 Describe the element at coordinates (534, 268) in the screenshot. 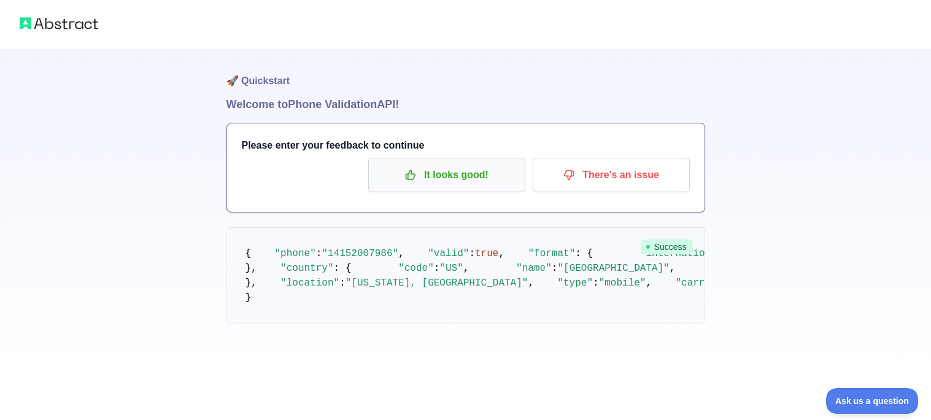

I see `span: "name"` at that location.